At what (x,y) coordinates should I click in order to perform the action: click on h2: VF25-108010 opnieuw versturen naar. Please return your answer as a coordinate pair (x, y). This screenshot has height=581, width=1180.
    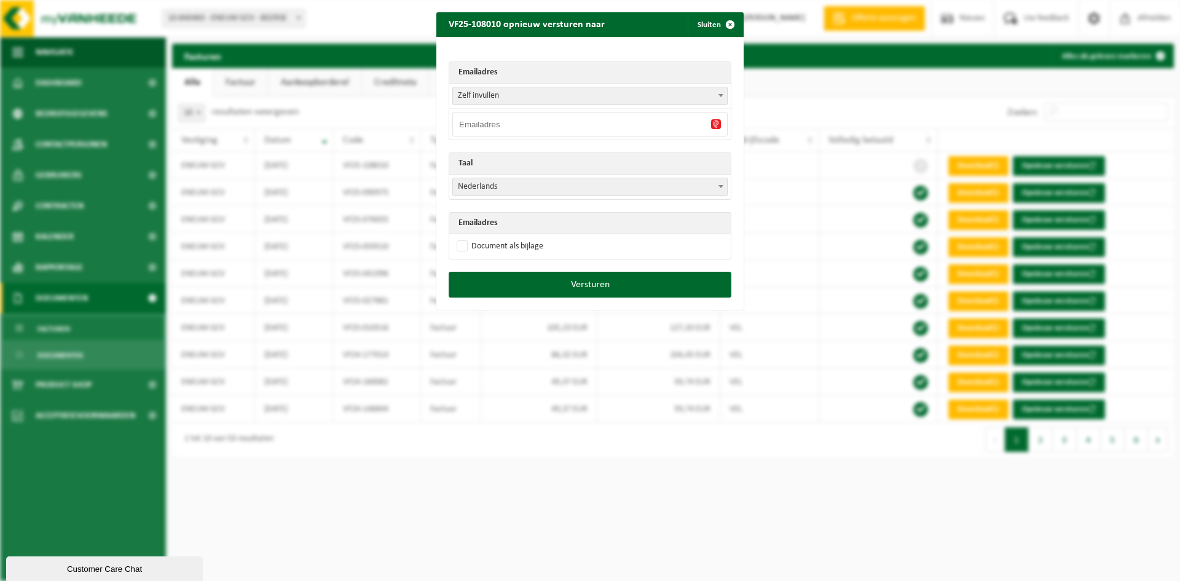
    Looking at the image, I should click on (527, 24).